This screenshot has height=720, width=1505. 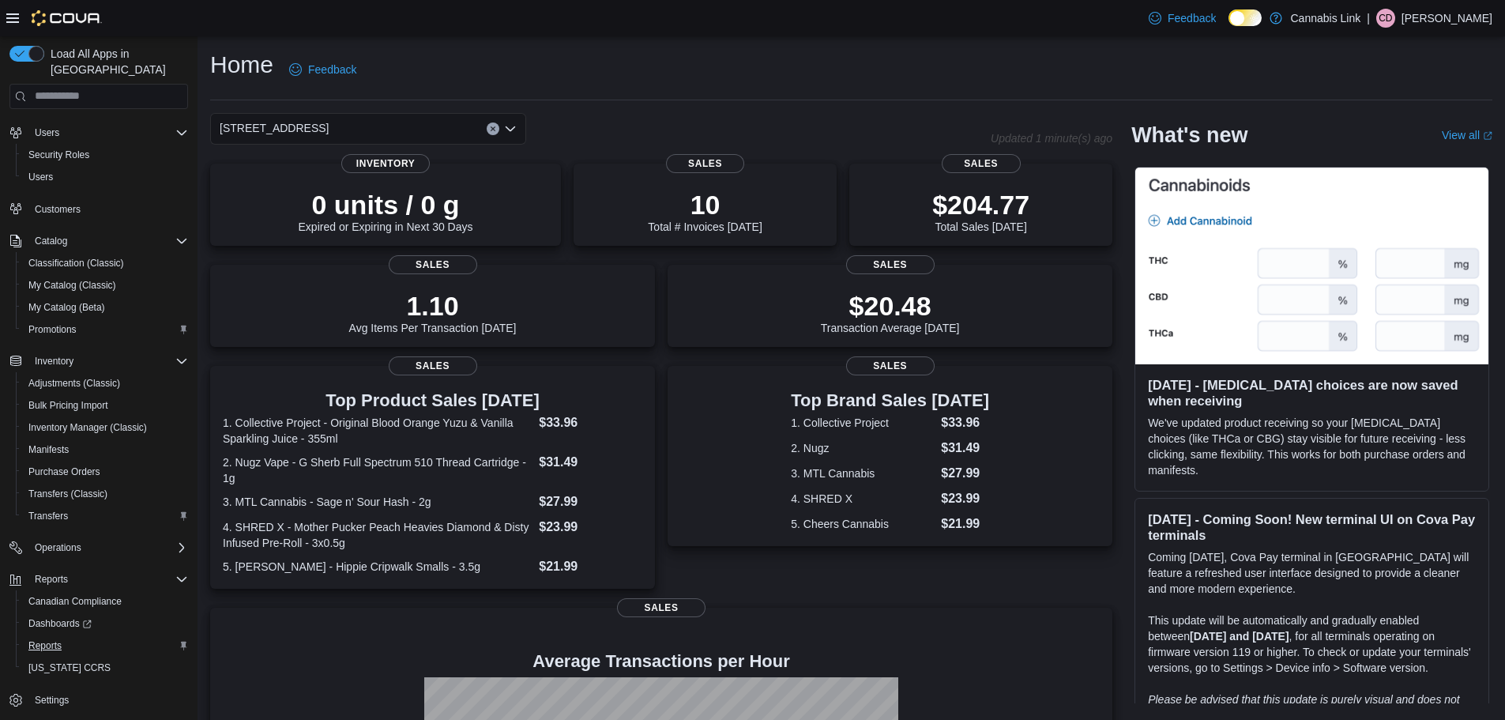 I want to click on a: Reports, so click(x=45, y=646).